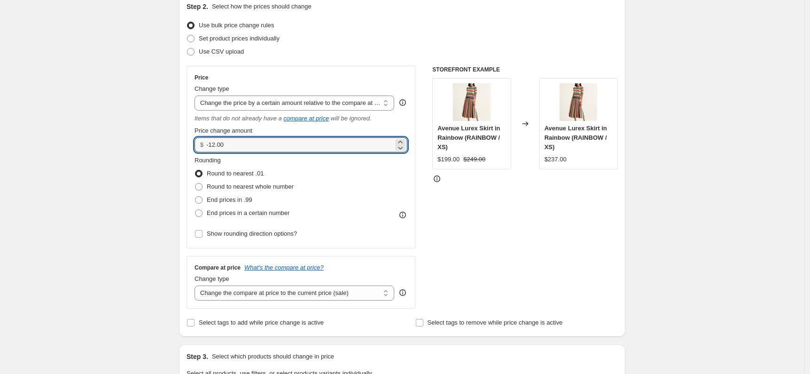 Image resolution: width=810 pixels, height=374 pixels. Describe the element at coordinates (197, 356) in the screenshot. I see `h2: Step 3.` at that location.